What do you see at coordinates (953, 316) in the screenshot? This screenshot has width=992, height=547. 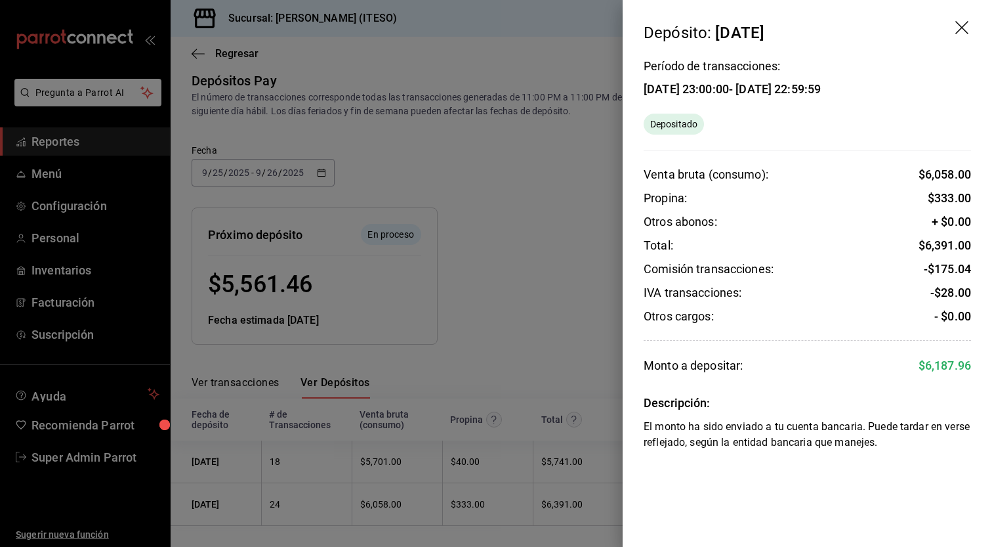 I see `div: - $0.00` at bounding box center [953, 316].